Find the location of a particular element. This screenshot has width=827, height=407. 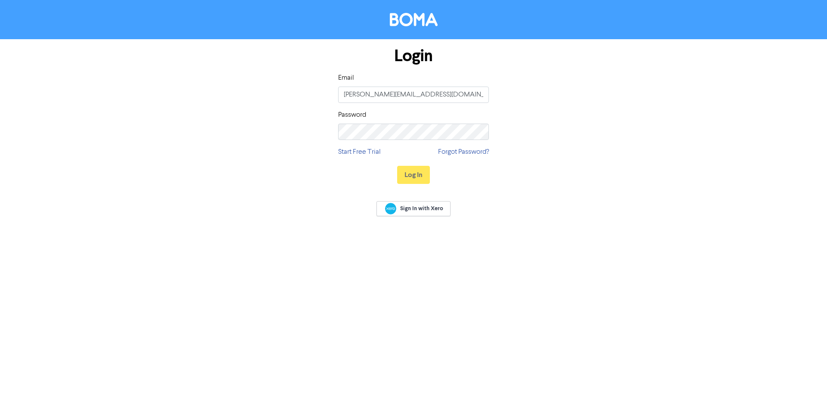

label: Password is located at coordinates (352, 115).